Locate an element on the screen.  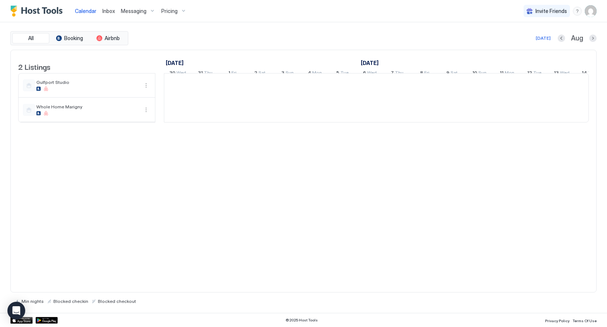
span: 13 is located at coordinates (556, 73).